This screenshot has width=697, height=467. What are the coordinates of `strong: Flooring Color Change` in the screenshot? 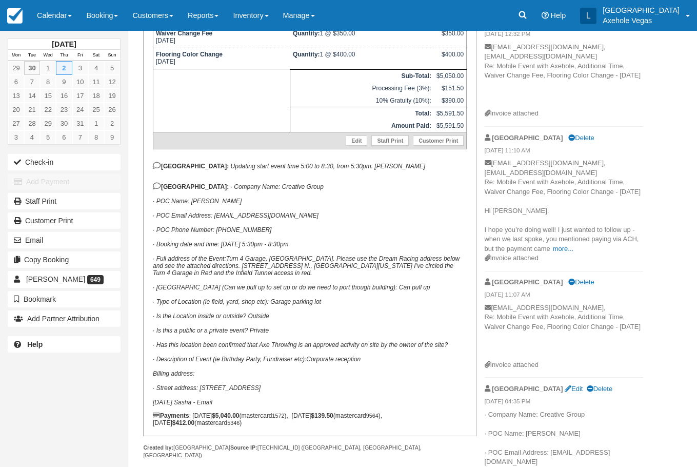 It's located at (189, 54).